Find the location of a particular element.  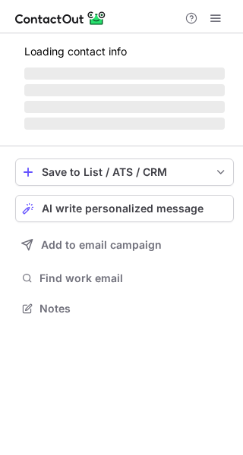

p: Loading contact info is located at coordinates (124, 52).